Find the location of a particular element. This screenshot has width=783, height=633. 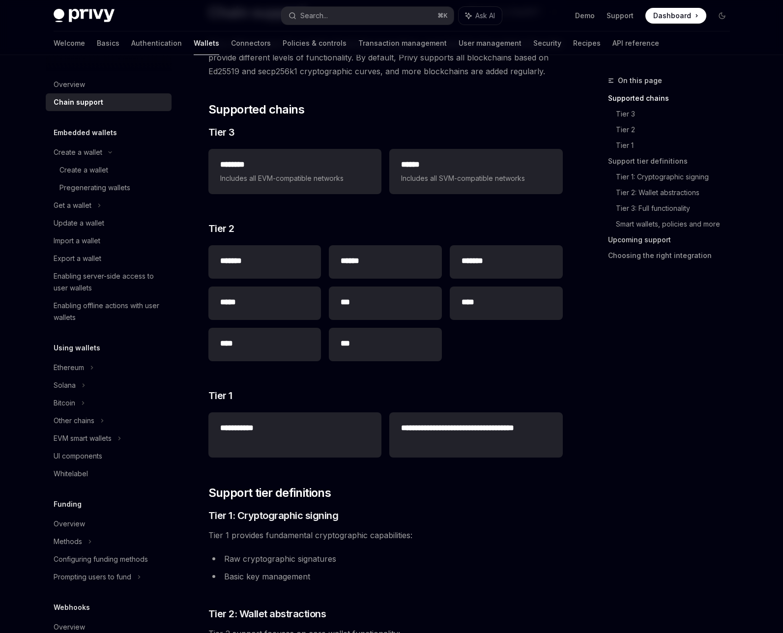

div: Chain support is located at coordinates (78, 102).